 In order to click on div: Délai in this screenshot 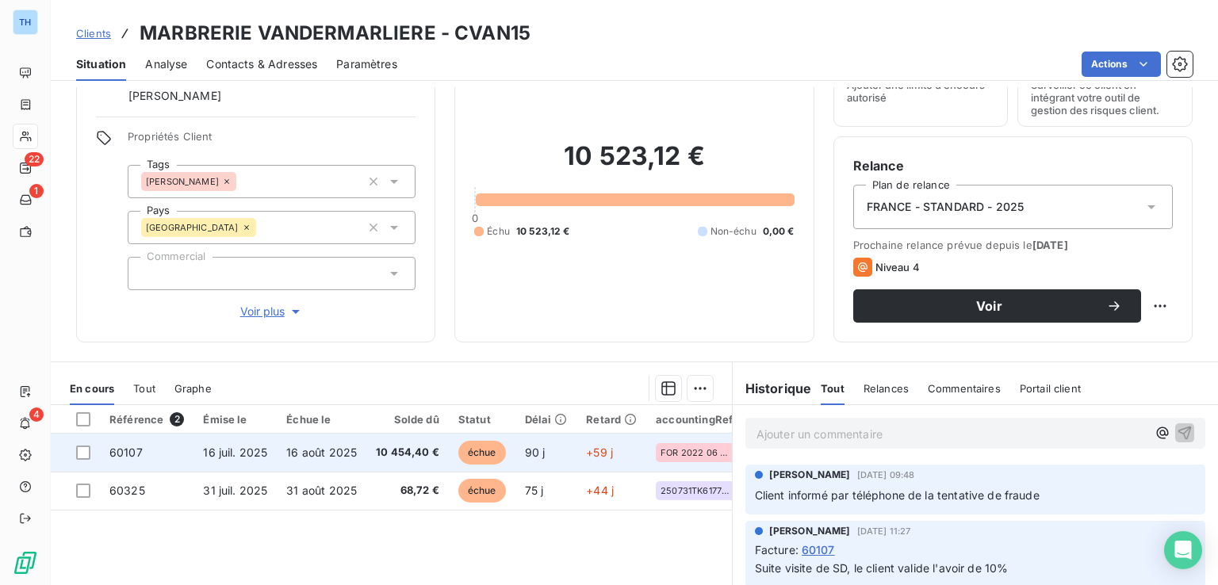, I will do `click(546, 420)`.